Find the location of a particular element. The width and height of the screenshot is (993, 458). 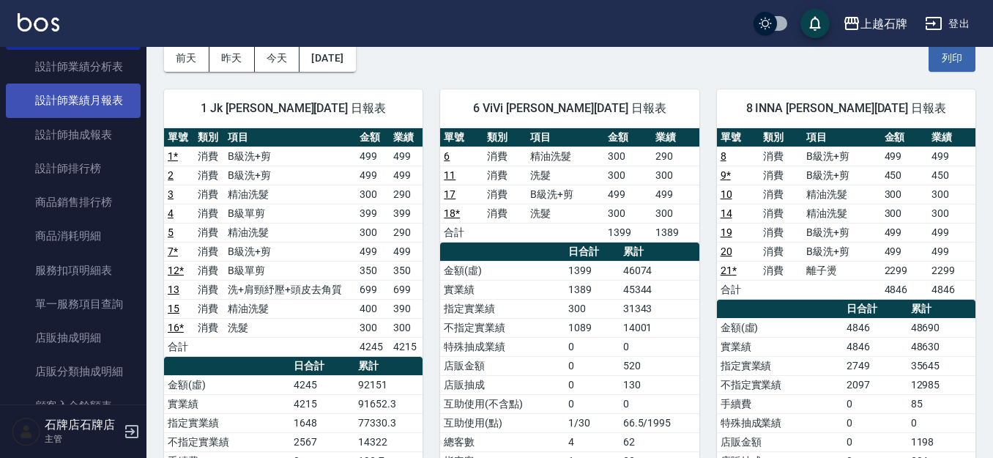

h5: 石牌店石牌店 is located at coordinates (82, 425).